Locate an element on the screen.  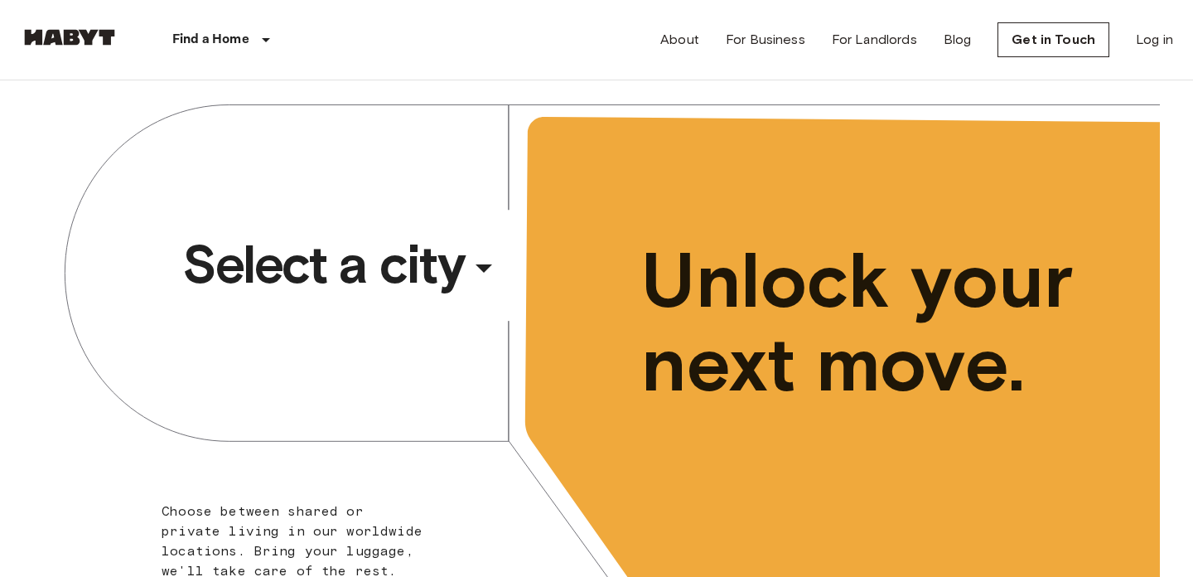
button: Select a city is located at coordinates (343, 264).